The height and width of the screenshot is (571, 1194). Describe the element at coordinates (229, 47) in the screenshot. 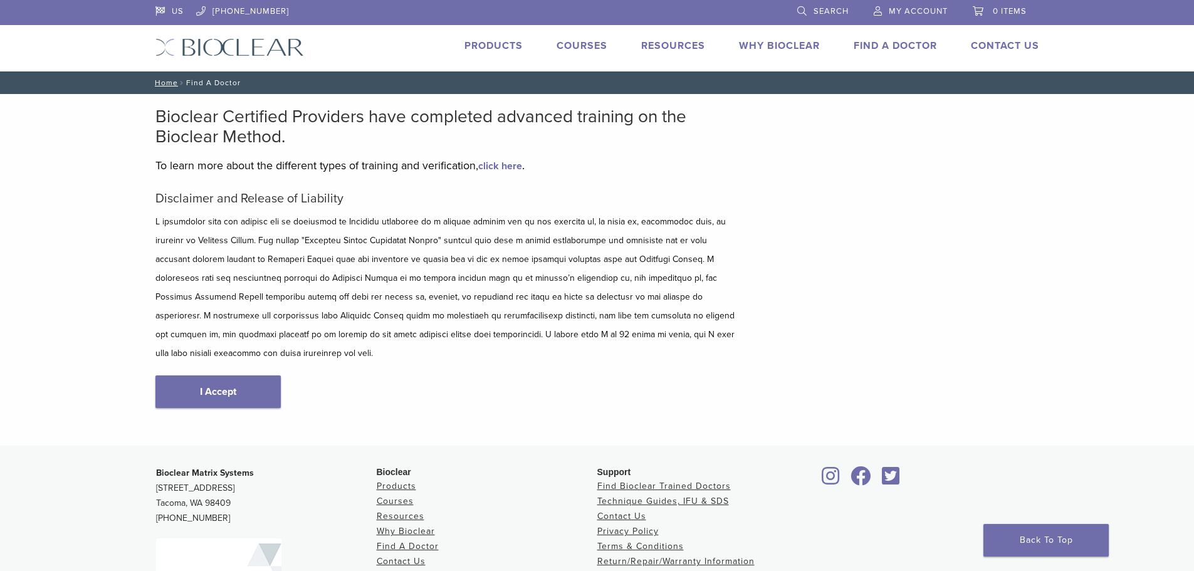

I see `img: Bioclear` at that location.